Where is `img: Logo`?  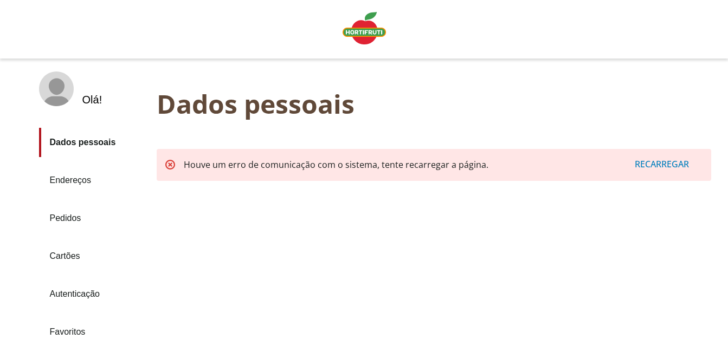
img: Logo is located at coordinates (364, 28).